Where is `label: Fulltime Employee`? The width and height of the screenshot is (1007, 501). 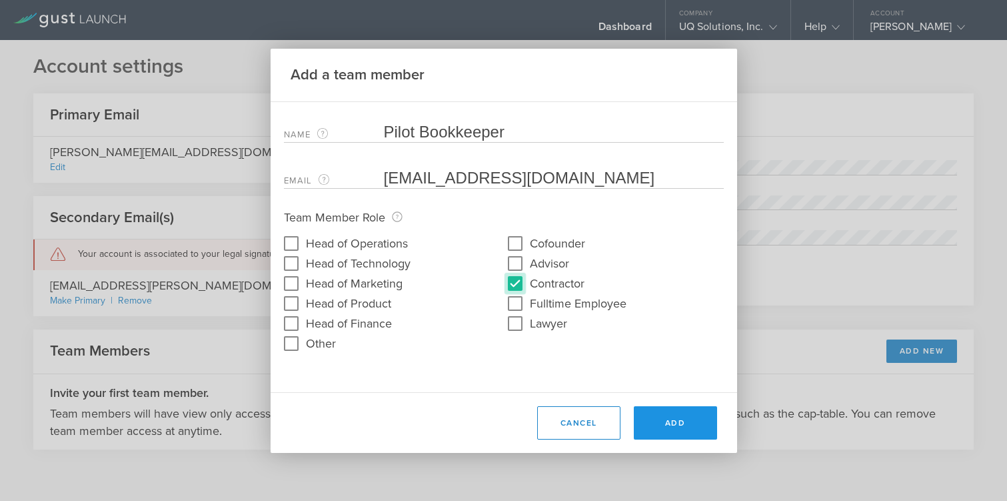 label: Fulltime Employee is located at coordinates (578, 302).